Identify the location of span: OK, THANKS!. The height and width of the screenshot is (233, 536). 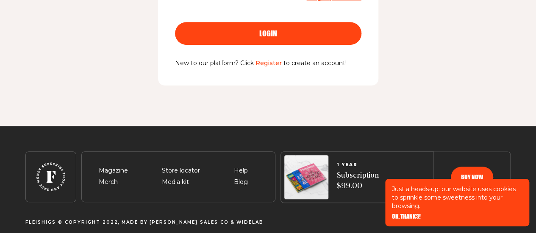
(406, 217).